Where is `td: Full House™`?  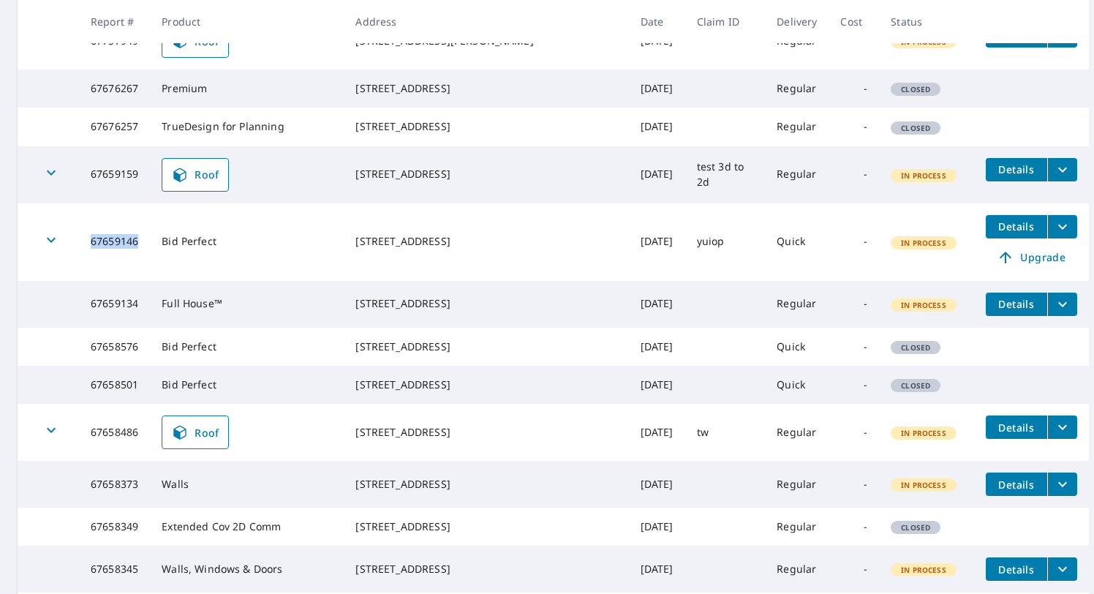
td: Full House™ is located at coordinates (246, 304).